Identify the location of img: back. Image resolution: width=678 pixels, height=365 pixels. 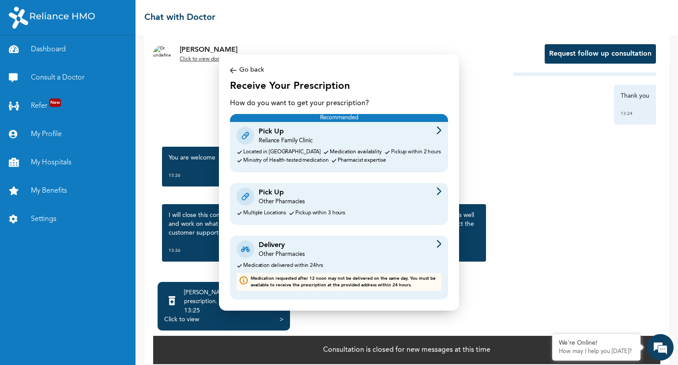
(233, 70).